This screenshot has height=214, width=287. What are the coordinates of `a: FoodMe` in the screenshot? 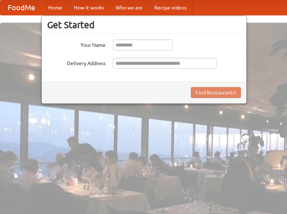 It's located at (21, 8).